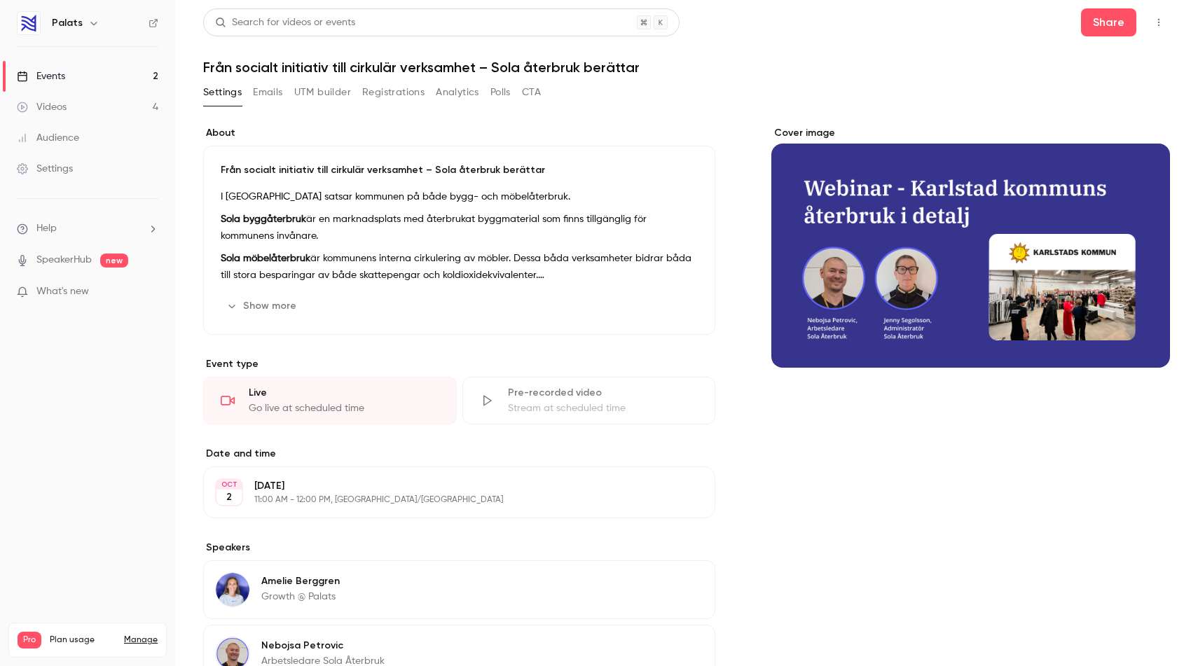  I want to click on div: Amelie BerggrenAmelie BerggrenGrowth @ Palats, so click(459, 590).